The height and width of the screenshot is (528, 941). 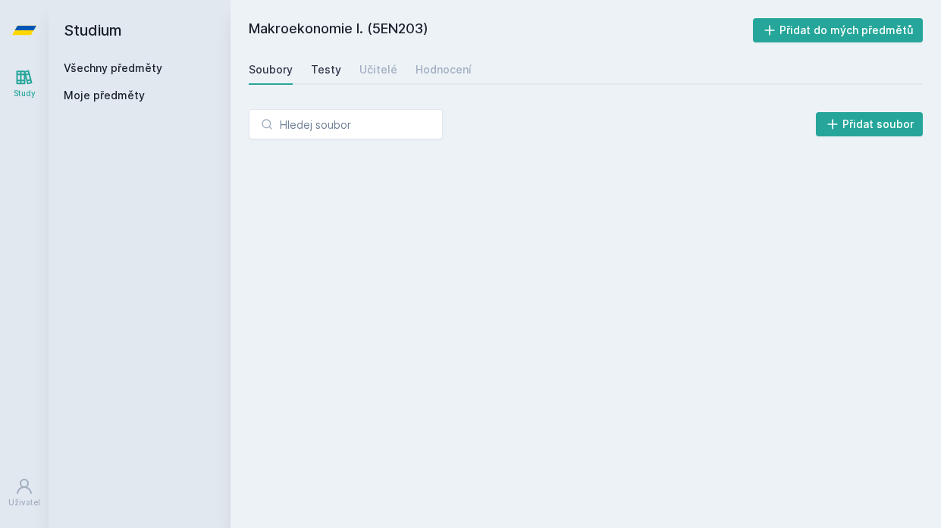 I want to click on div: Study, so click(x=24, y=93).